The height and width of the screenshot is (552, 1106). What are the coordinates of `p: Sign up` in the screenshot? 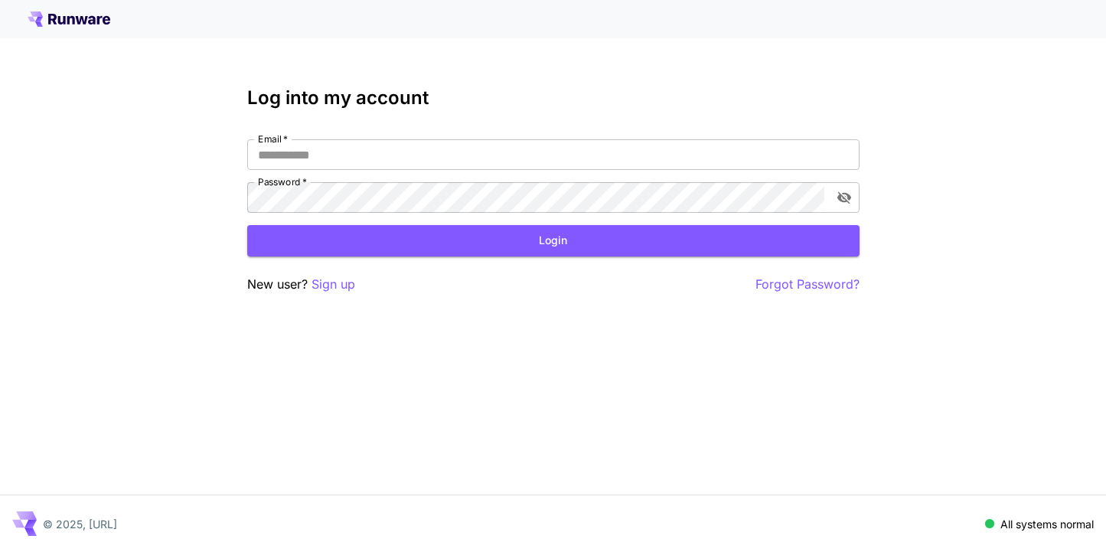 It's located at (333, 284).